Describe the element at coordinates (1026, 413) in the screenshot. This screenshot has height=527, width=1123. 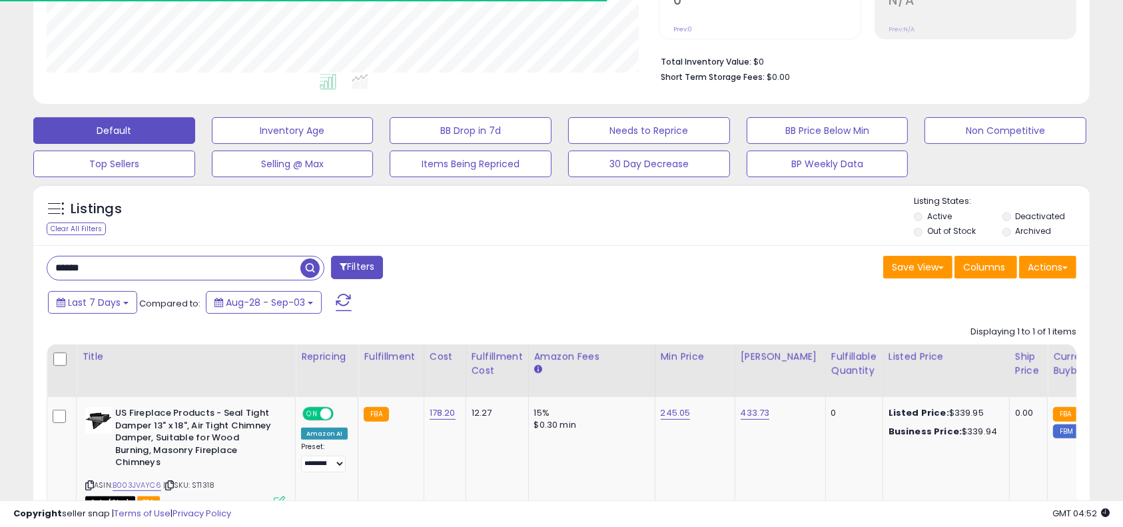
I see `div: 0.00` at that location.